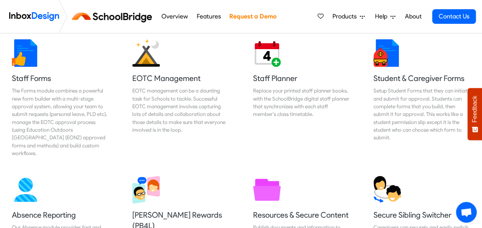  I want to click on a: Features, so click(209, 17).